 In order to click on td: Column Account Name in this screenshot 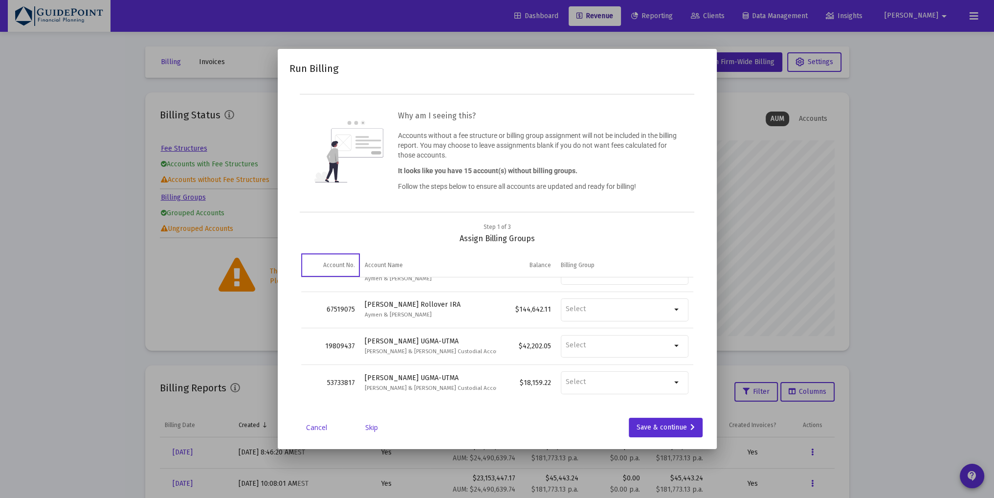, I will do `click(428, 265)`.